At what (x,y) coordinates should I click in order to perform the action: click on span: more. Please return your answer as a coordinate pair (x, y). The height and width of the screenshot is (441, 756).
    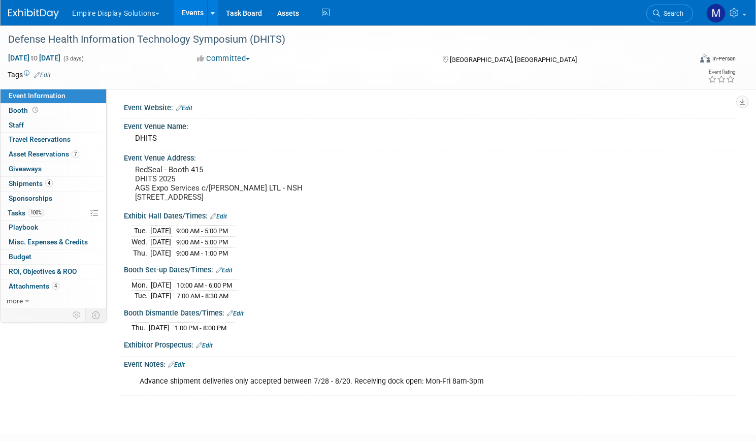
    Looking at the image, I should click on (15, 301).